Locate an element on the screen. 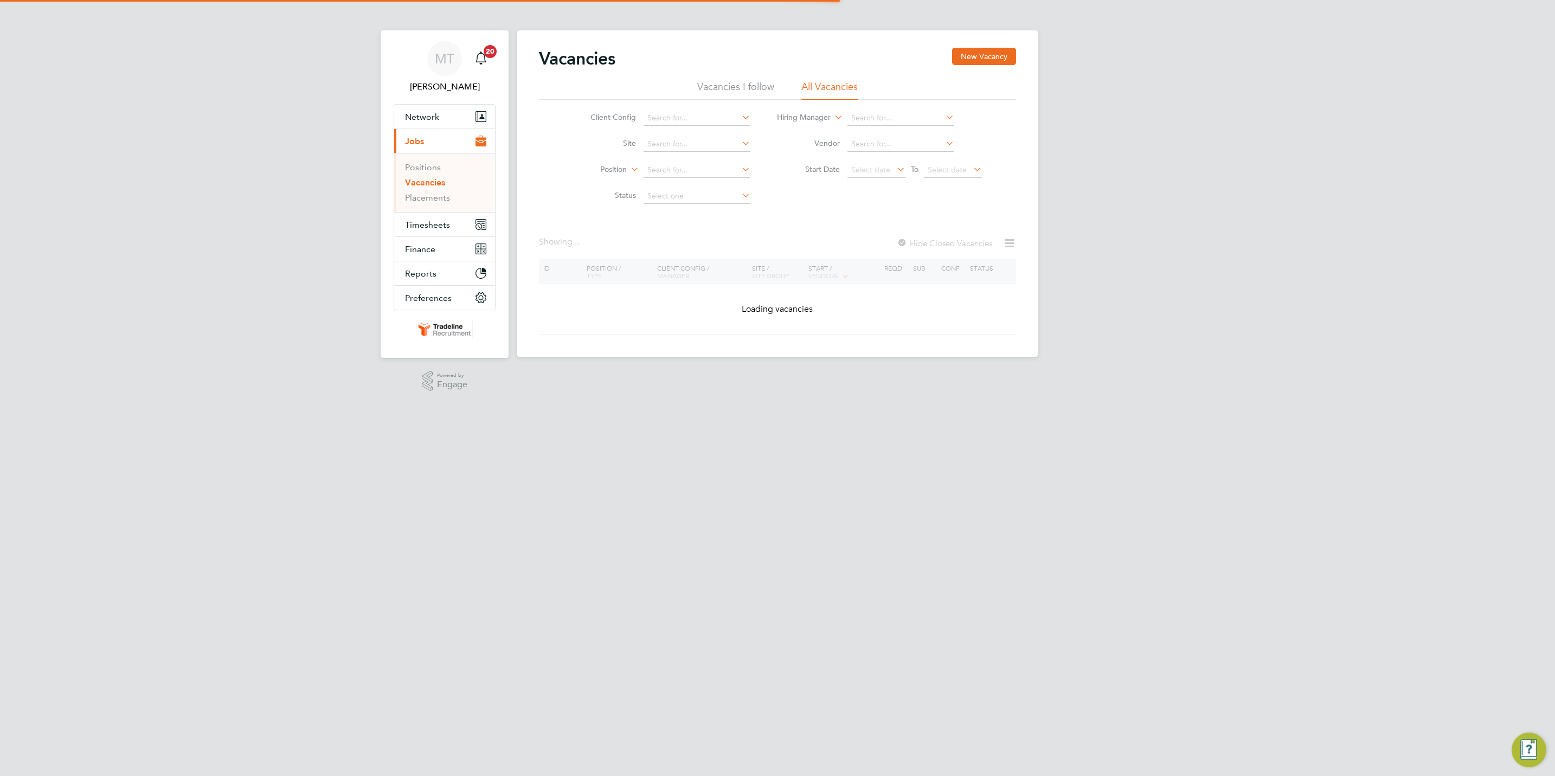  button: Finance is located at coordinates (444, 249).